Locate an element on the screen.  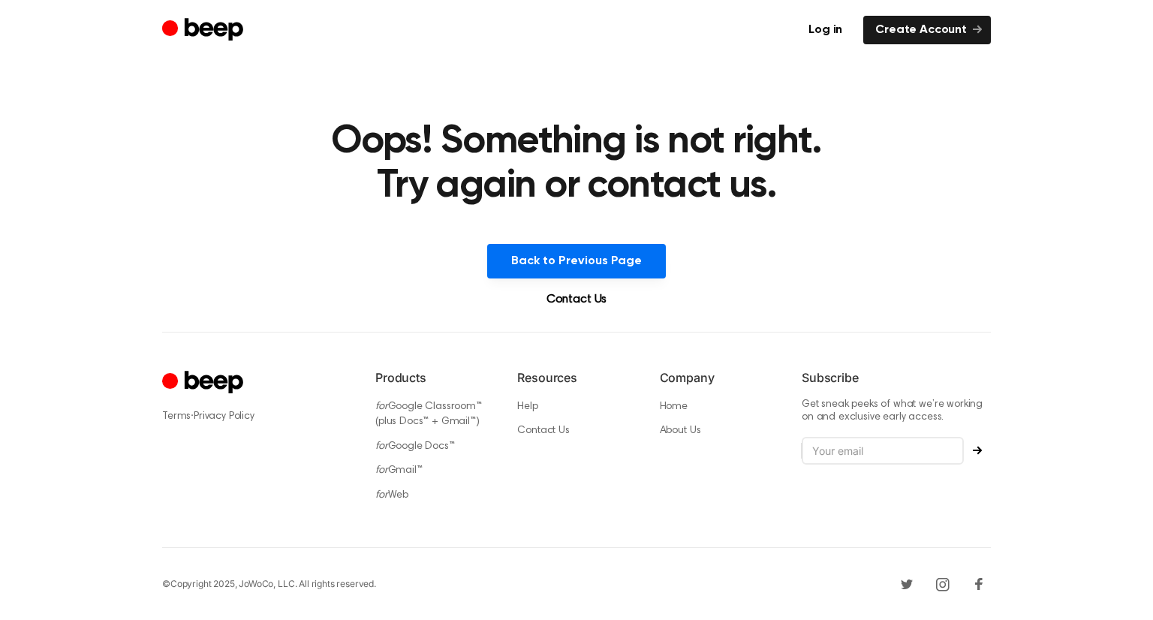
a: forGoogle Classroom™ (plus Docs™ + Gmail™) is located at coordinates (429, 414).